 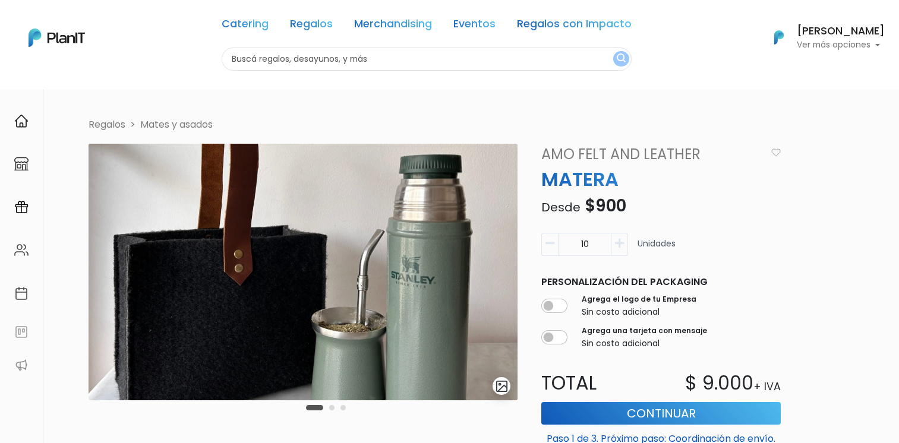 What do you see at coordinates (343, 407) in the screenshot?
I see `button: Carousel Page 3` at bounding box center [343, 407].